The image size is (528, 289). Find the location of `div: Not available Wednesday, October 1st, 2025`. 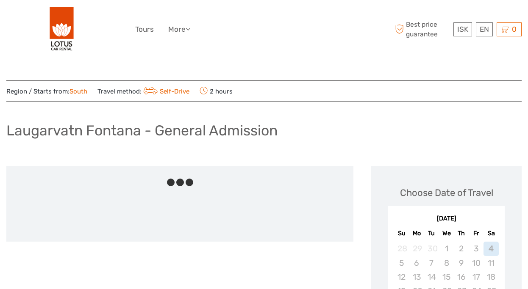

div: Not available Wednesday, October 1st, 2025 is located at coordinates (446, 249).